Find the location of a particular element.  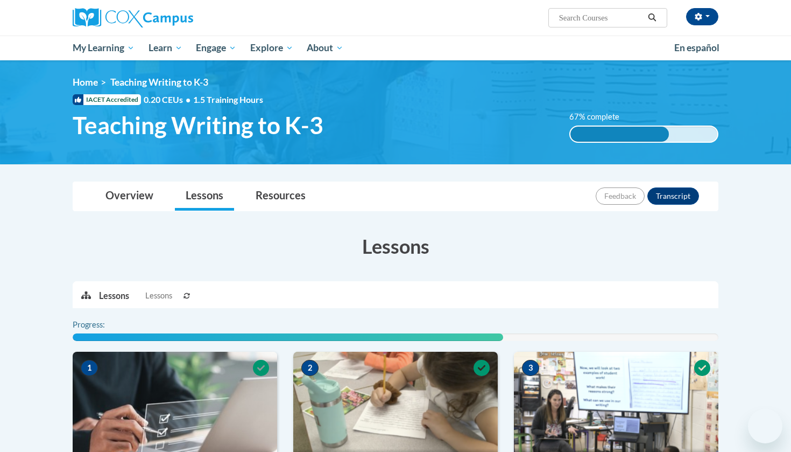

span: 3 is located at coordinates (531, 368).